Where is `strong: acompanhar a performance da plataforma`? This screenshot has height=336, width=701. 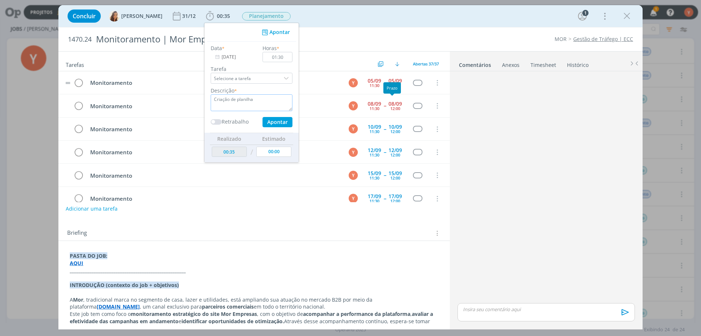 strong: acompanhar a performance da plataforma is located at coordinates (357, 313).